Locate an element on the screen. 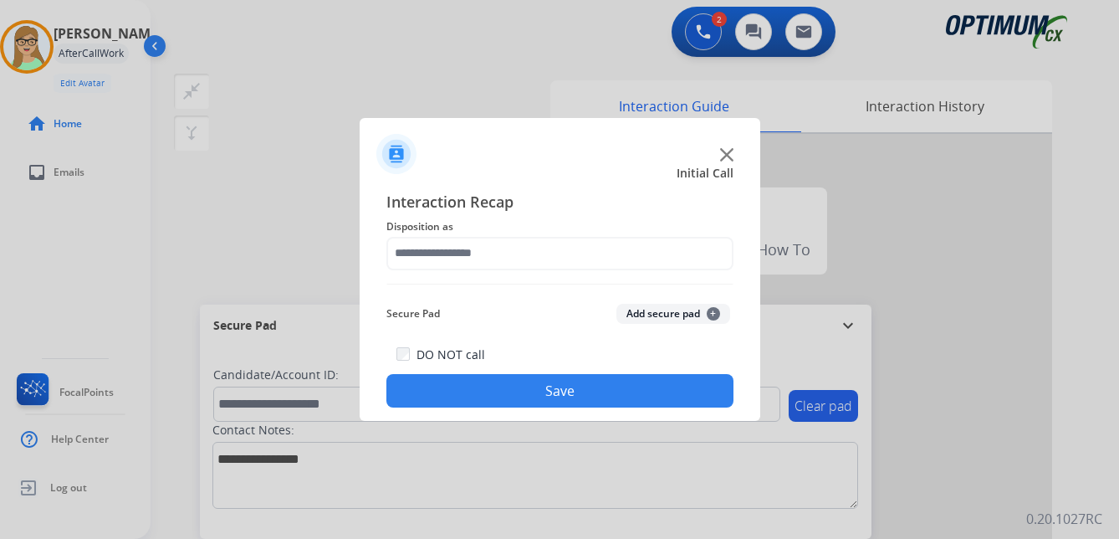 Image resolution: width=1119 pixels, height=539 pixels. span: Secure Pad is located at coordinates (413, 314).